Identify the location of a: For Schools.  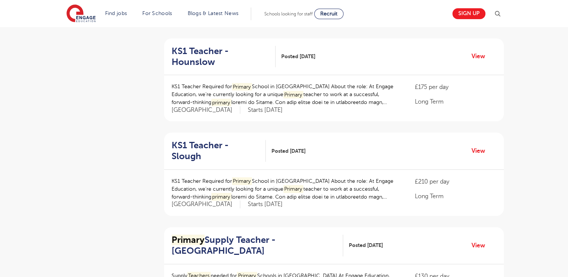
(157, 13).